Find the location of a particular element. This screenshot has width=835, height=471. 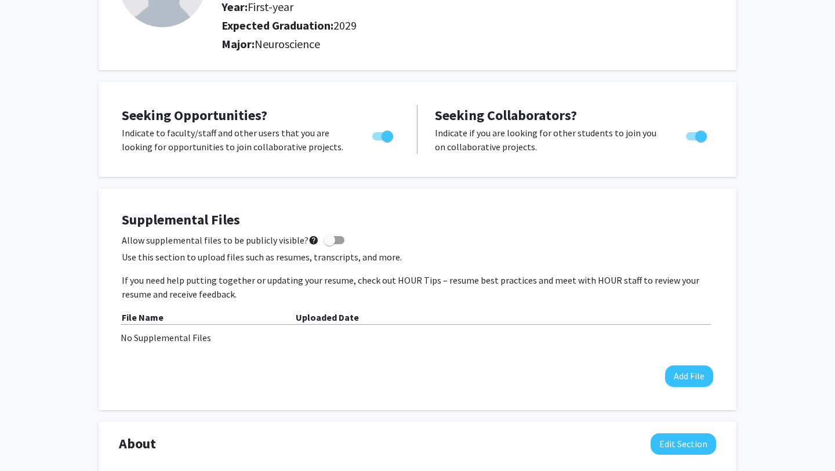

p: Indicate if you are looking for other students to join you on collaborative projects. is located at coordinates (549, 140).